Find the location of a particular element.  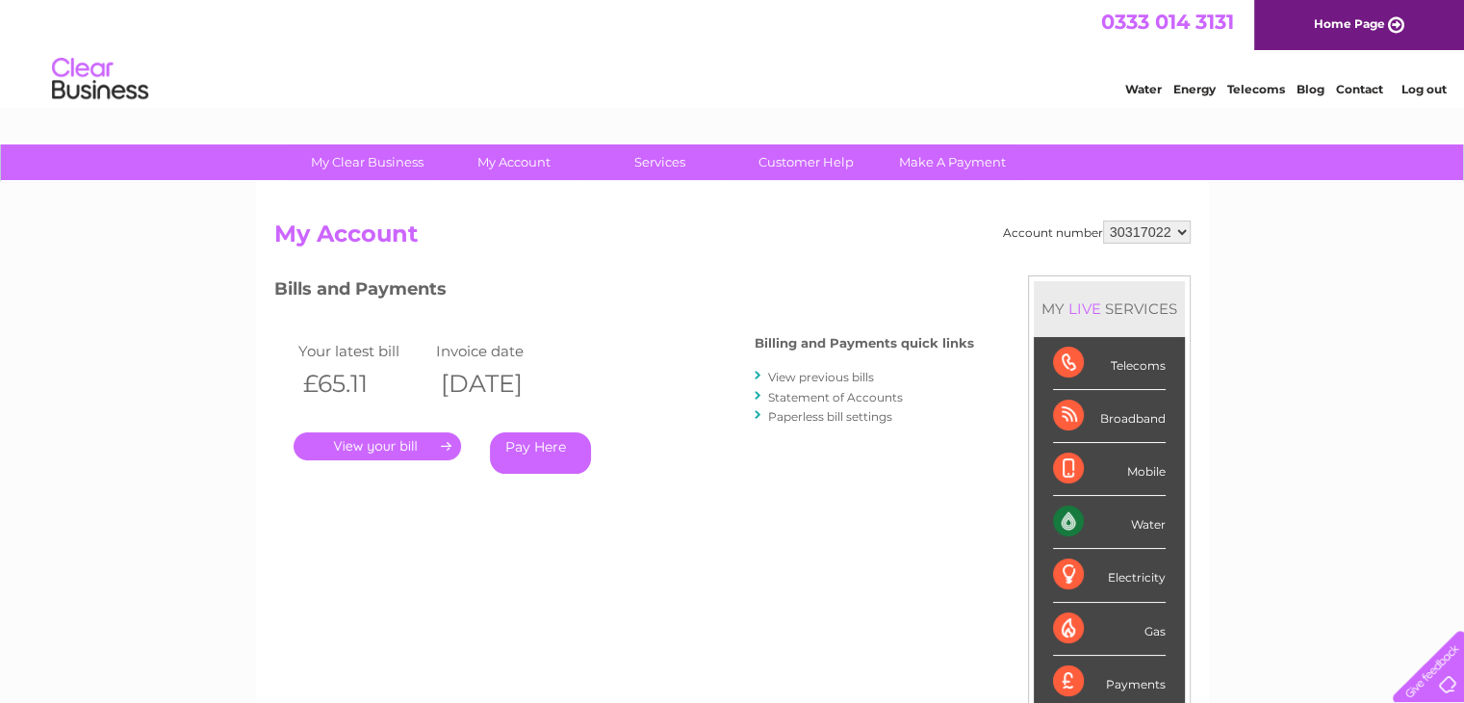

div: Account number is located at coordinates (1096, 232).